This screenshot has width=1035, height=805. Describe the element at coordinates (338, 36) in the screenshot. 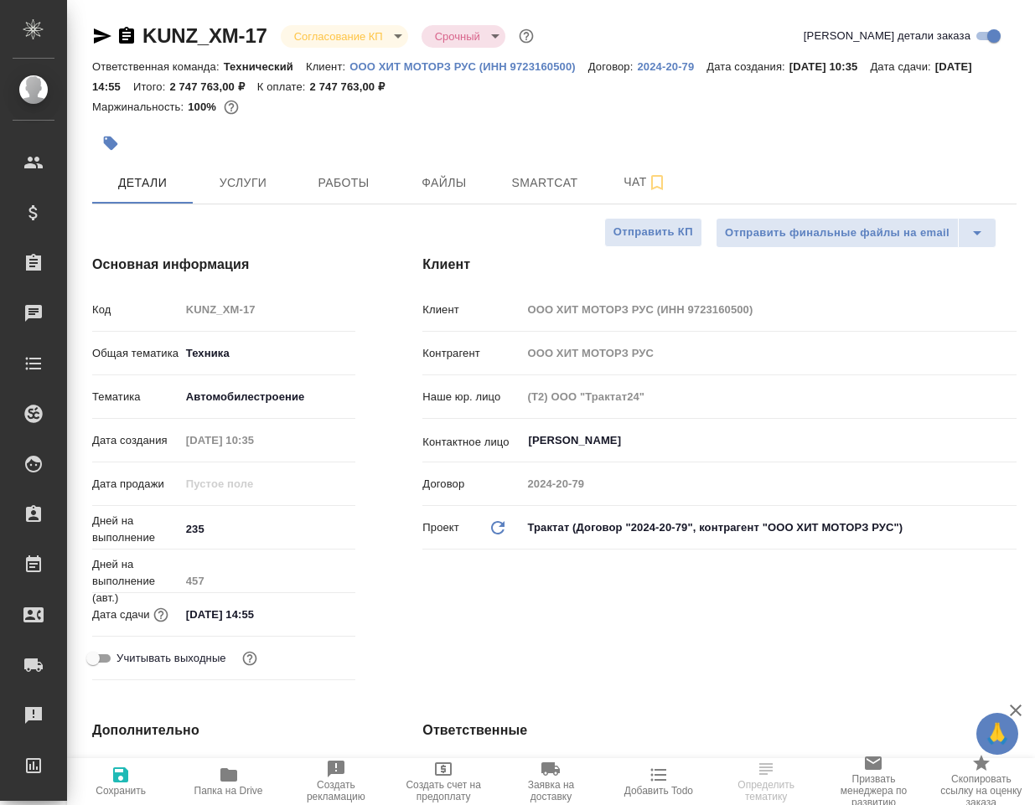

I see `button: Согласование КП` at that location.